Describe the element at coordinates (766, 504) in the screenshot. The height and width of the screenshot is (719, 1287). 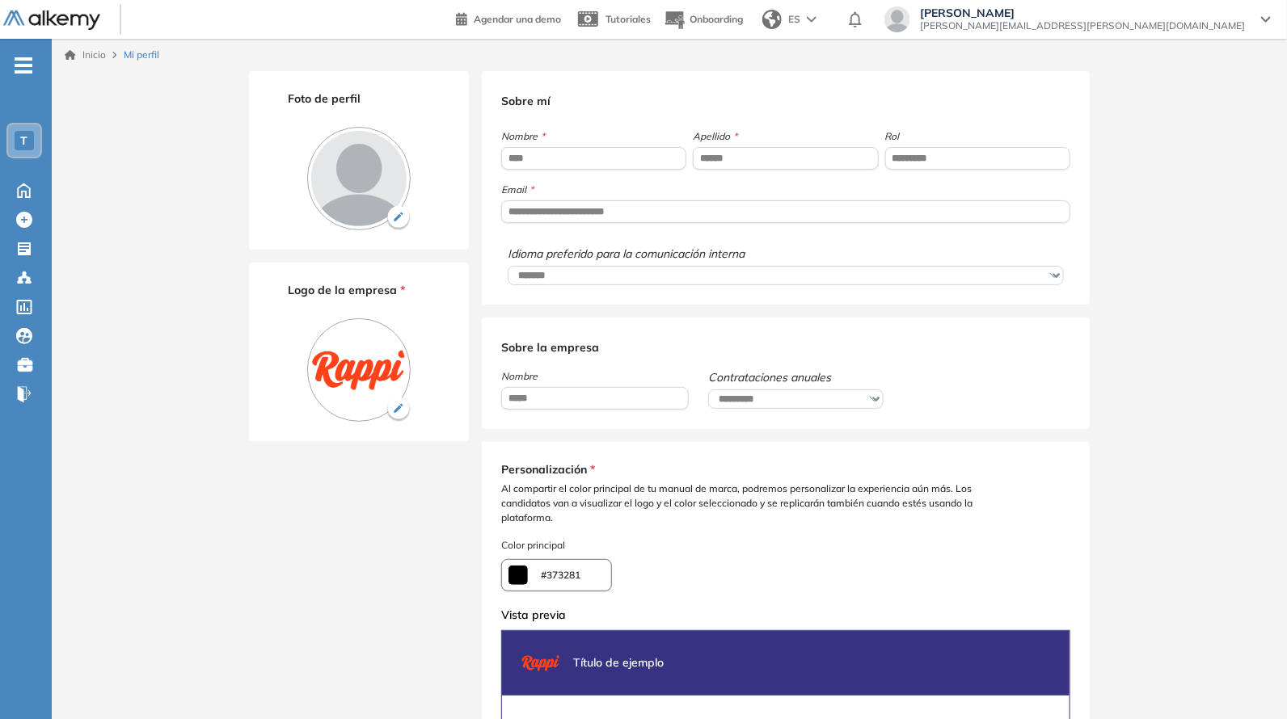
I see `span: Al compartir el color principal de tu manual de marca, podremos personalizar la experiencia aún m...` at that location.